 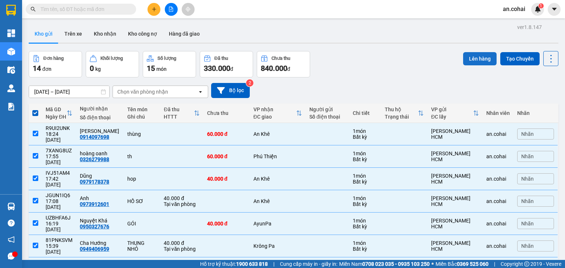 What do you see at coordinates (100, 154) in the screenshot?
I see `div: hoàng oanh` at bounding box center [100, 154].